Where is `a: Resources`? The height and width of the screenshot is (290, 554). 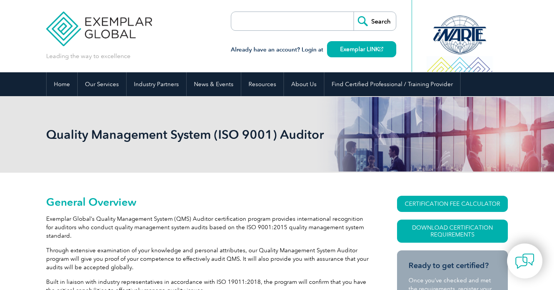
a: Resources is located at coordinates (262, 84).